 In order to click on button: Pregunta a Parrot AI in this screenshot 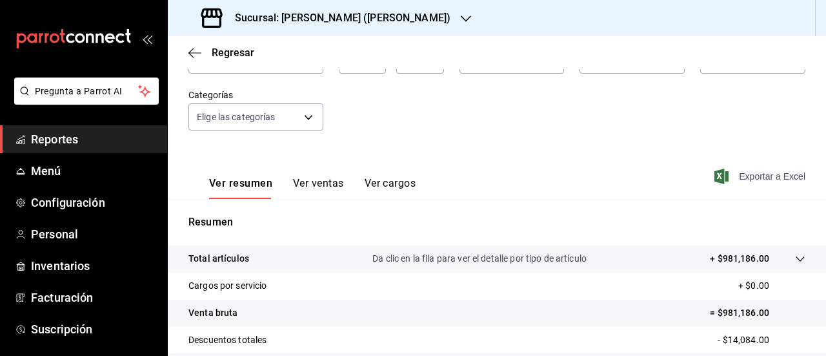, I will do `click(87, 91)`.